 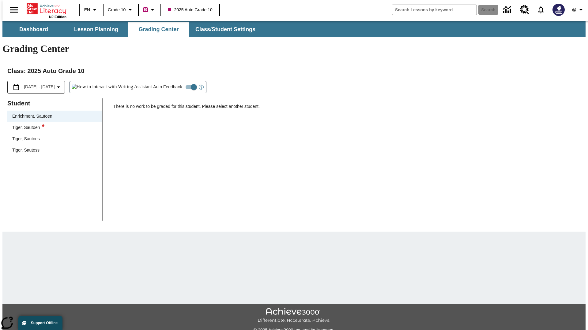 I want to click on span: Support Offline, so click(x=44, y=323).